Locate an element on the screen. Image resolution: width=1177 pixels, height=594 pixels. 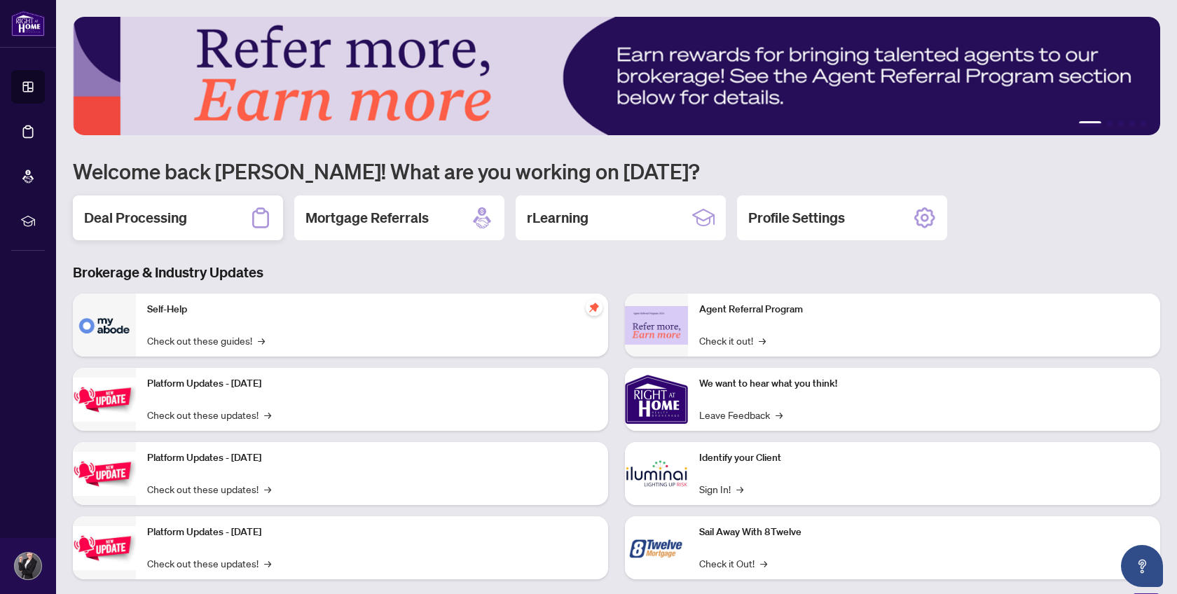
img: Platform Updates - July 21, 2025 is located at coordinates (104, 399).